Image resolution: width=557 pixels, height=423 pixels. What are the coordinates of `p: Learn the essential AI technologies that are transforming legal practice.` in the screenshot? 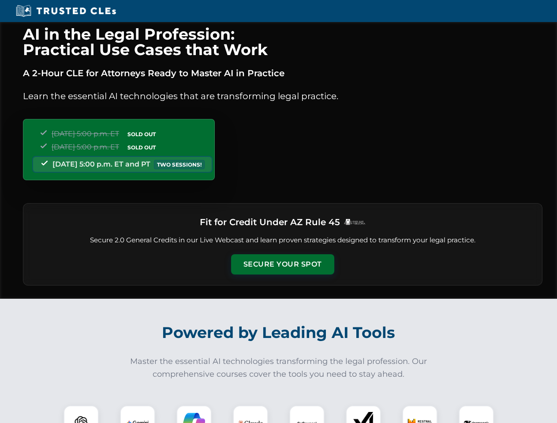 It's located at (283, 96).